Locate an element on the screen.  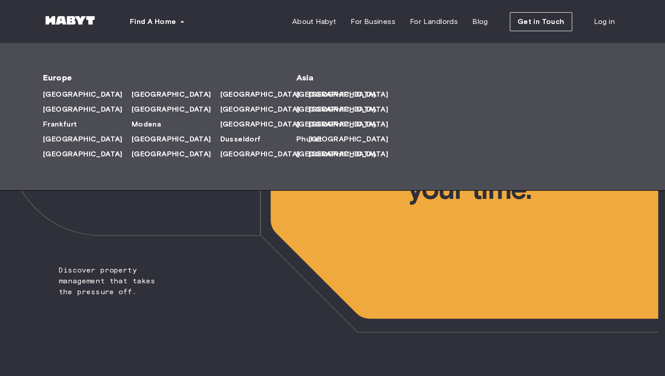
span: Get in Touch is located at coordinates (541, 22).